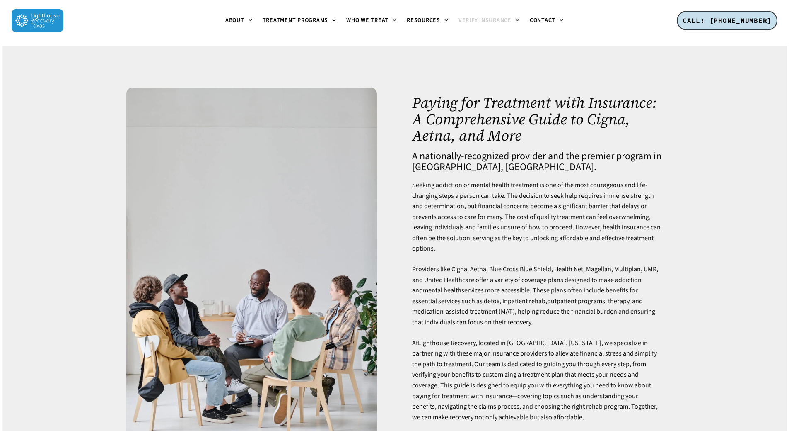  Describe the element at coordinates (485, 20) in the screenshot. I see `span: Verify Insurance` at that location.